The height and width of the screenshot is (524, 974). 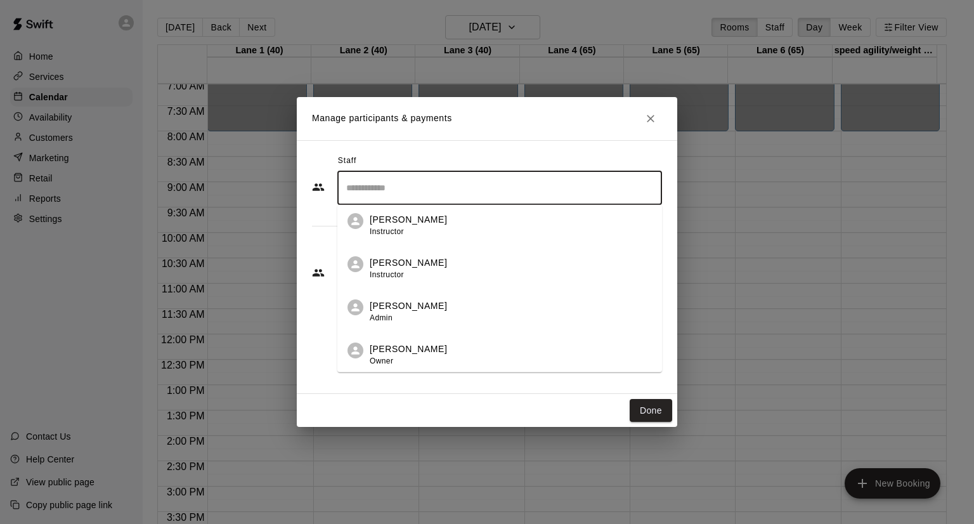 I want to click on div: Search staff, so click(x=500, y=188).